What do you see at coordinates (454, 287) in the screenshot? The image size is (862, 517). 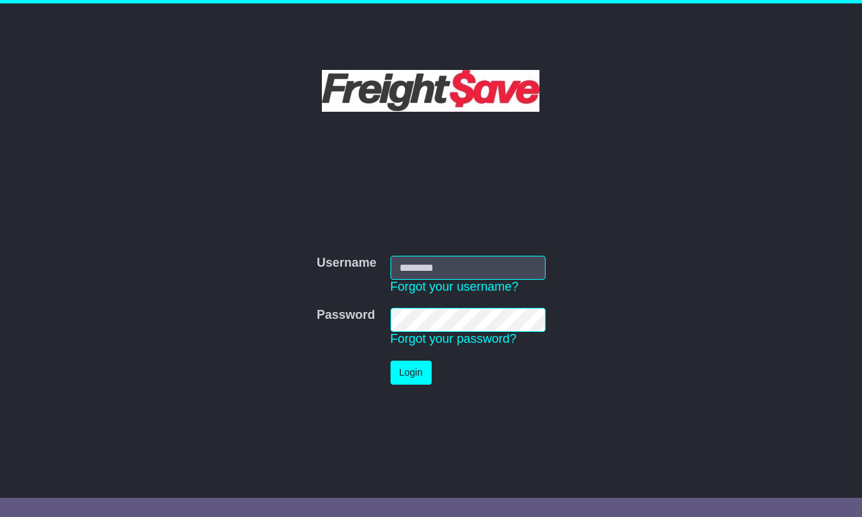 I see `a: Forgot your username?` at bounding box center [454, 287].